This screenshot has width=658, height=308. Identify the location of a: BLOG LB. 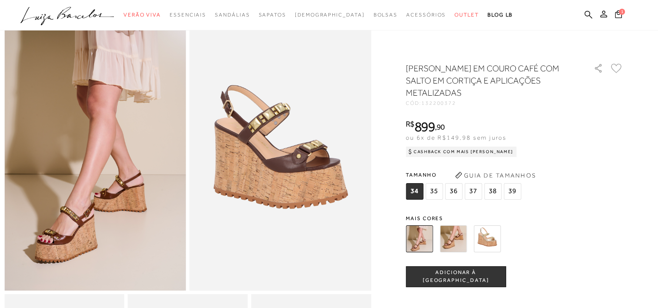
(500, 15).